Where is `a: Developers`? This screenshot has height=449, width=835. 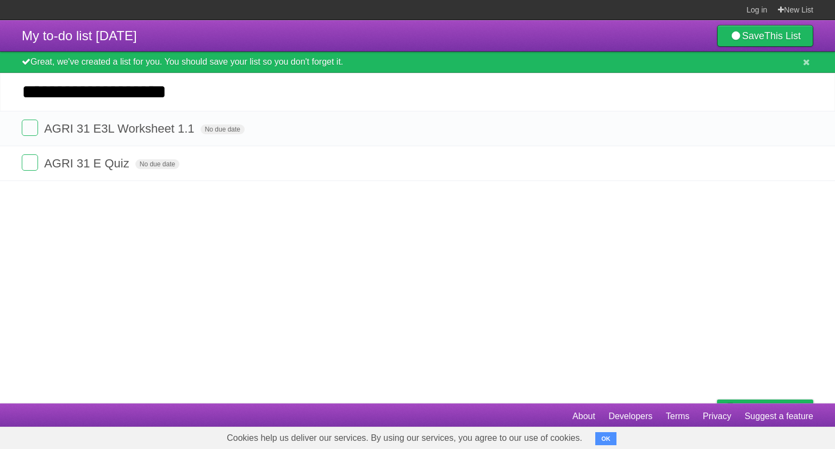 a: Developers is located at coordinates (630, 416).